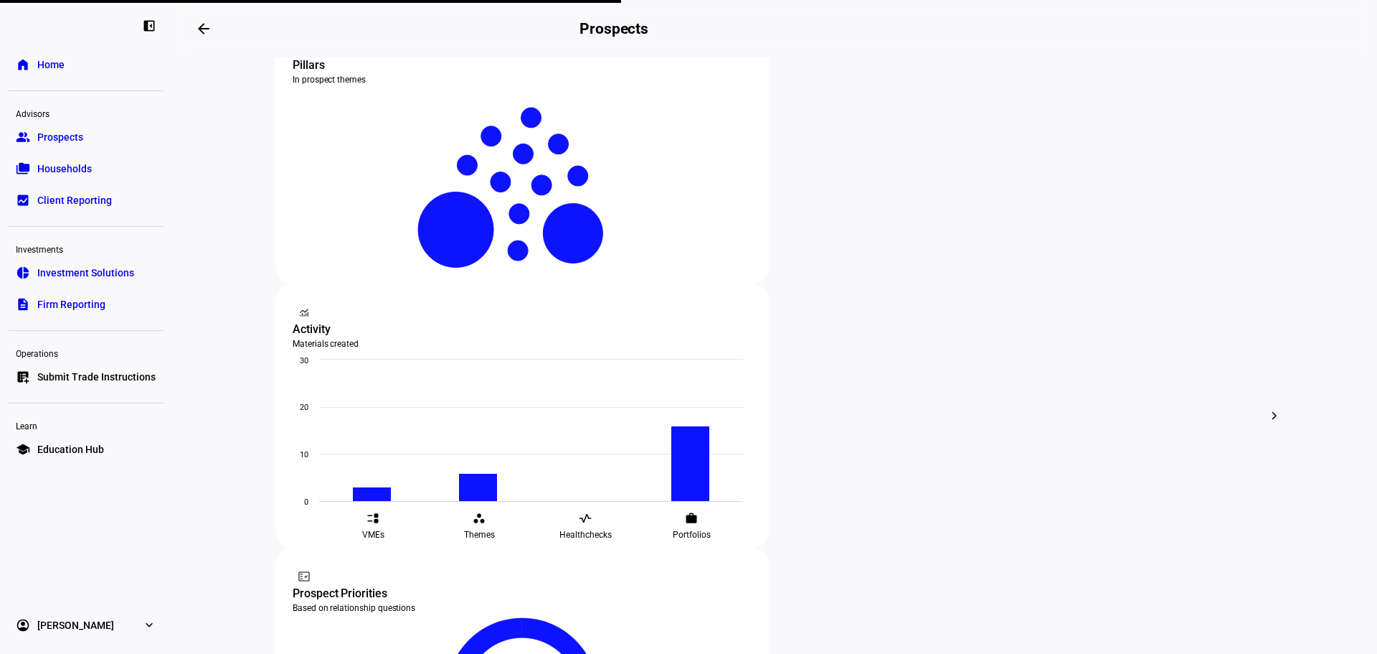  I want to click on div: Investments, so click(86, 248).